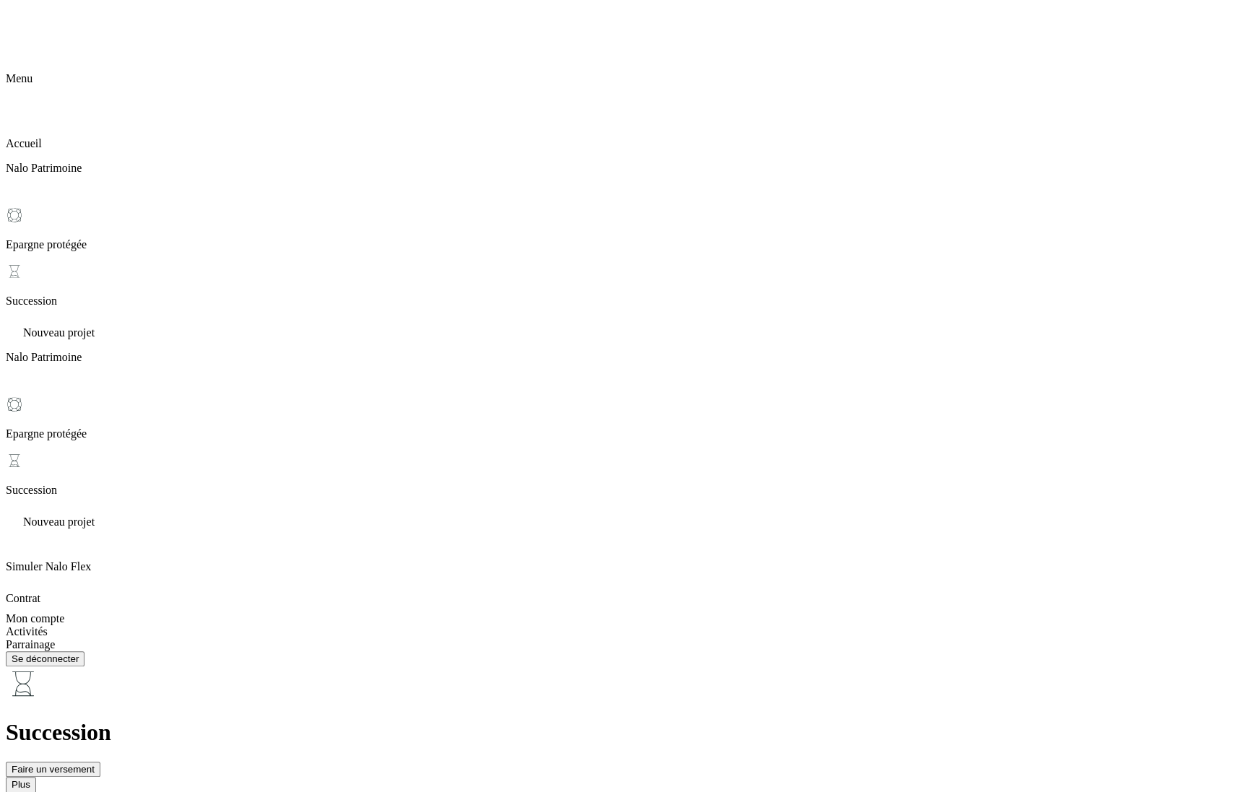  Describe the element at coordinates (23, 598) in the screenshot. I see `span: Contrat` at that location.